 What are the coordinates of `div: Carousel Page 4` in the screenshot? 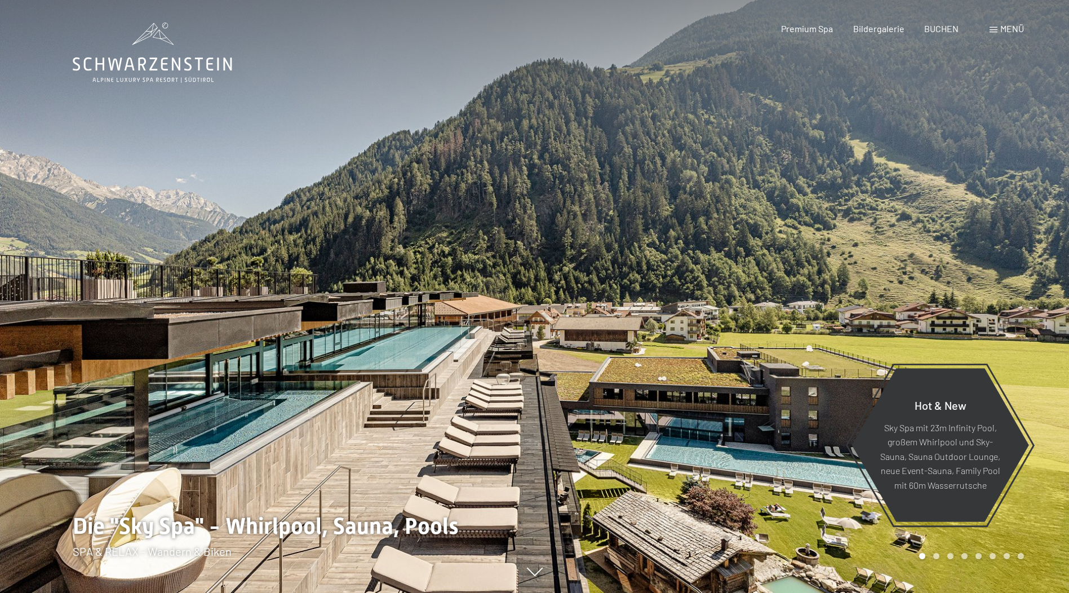 It's located at (964, 556).